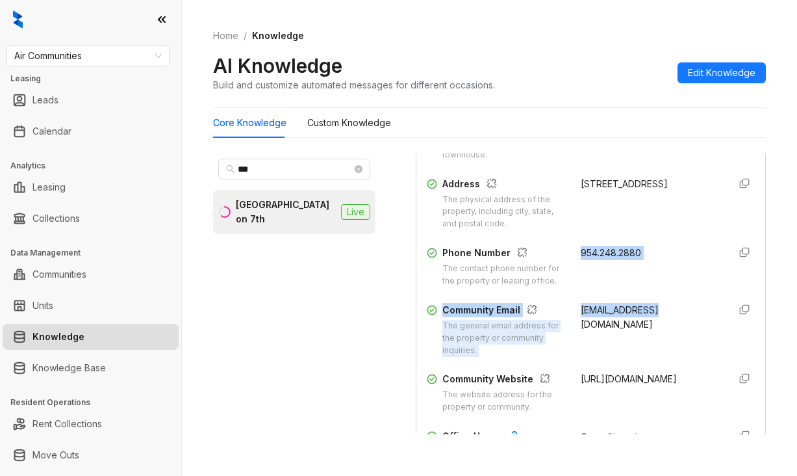 The image size is (797, 476). Describe the element at coordinates (504, 275) in the screenshot. I see `div: The contact phone number for the property or leasing office.` at that location.